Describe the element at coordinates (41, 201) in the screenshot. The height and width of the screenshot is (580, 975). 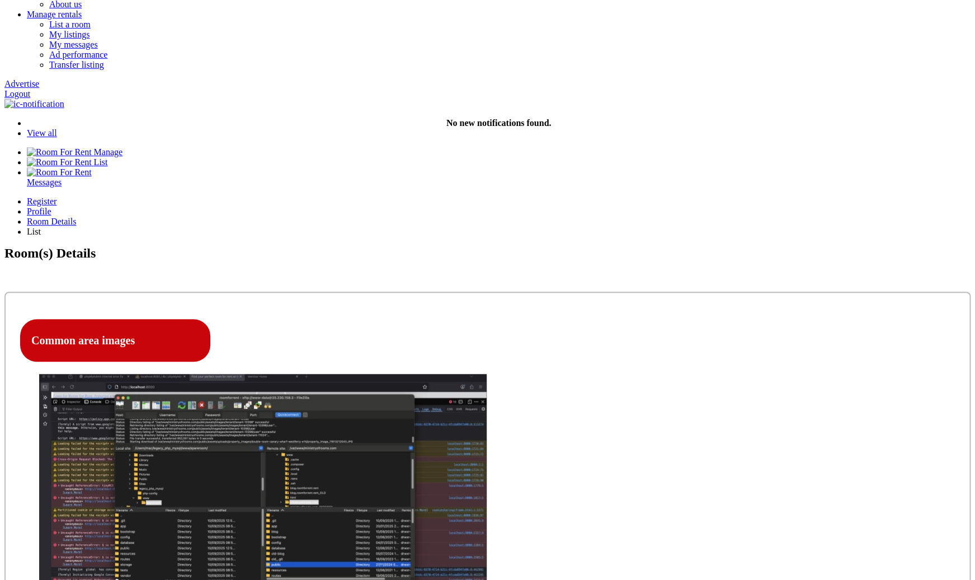
I see `span: Register` at that location.